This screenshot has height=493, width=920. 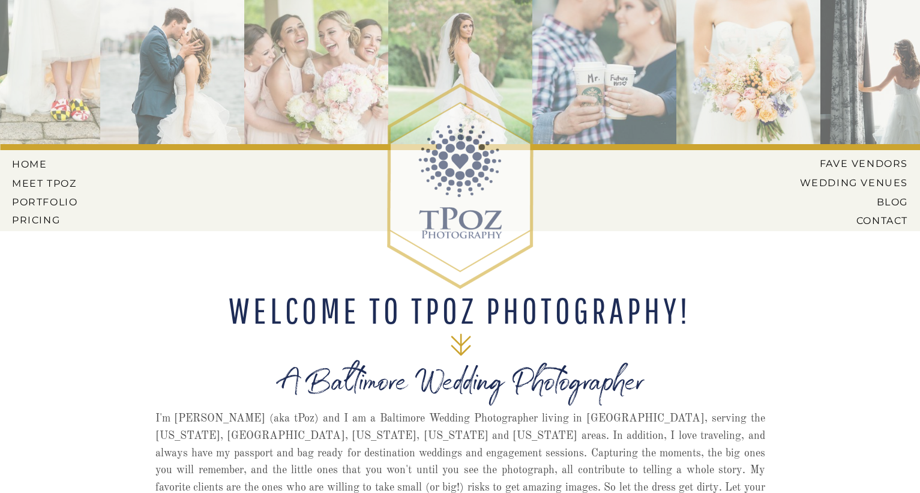 What do you see at coordinates (461, 393) in the screenshot?
I see `h1: A Baltimore Wedding Photographer` at bounding box center [461, 393].